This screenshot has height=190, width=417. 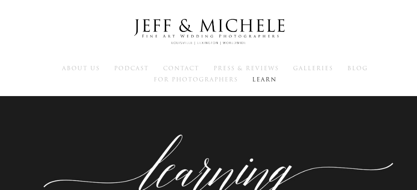 What do you see at coordinates (196, 79) in the screenshot?
I see `span: For Photographers` at bounding box center [196, 79].